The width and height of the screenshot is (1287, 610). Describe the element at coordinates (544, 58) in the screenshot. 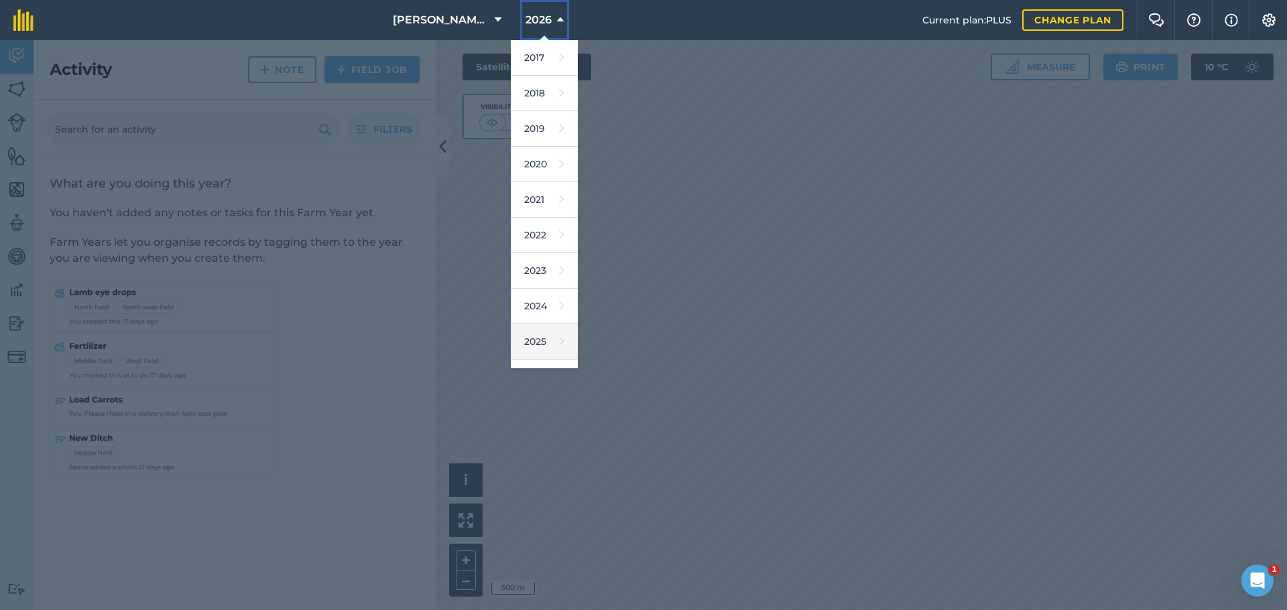

I see `a: 2017` at that location.